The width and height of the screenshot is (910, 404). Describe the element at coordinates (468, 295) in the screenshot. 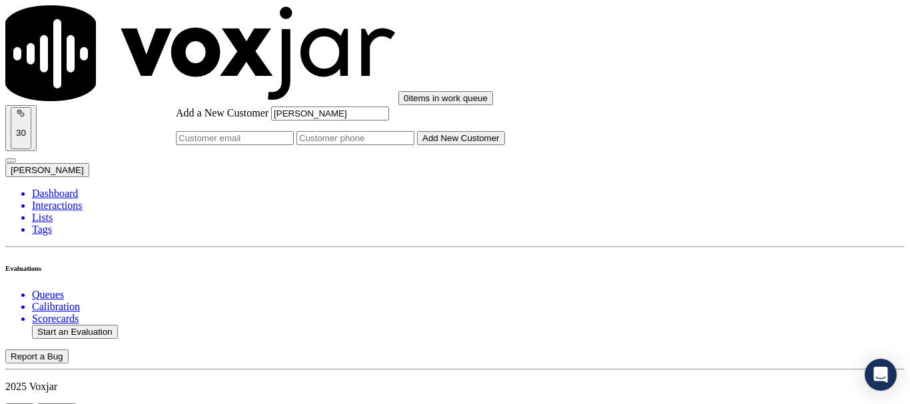

I see `li: Queues` at that location.